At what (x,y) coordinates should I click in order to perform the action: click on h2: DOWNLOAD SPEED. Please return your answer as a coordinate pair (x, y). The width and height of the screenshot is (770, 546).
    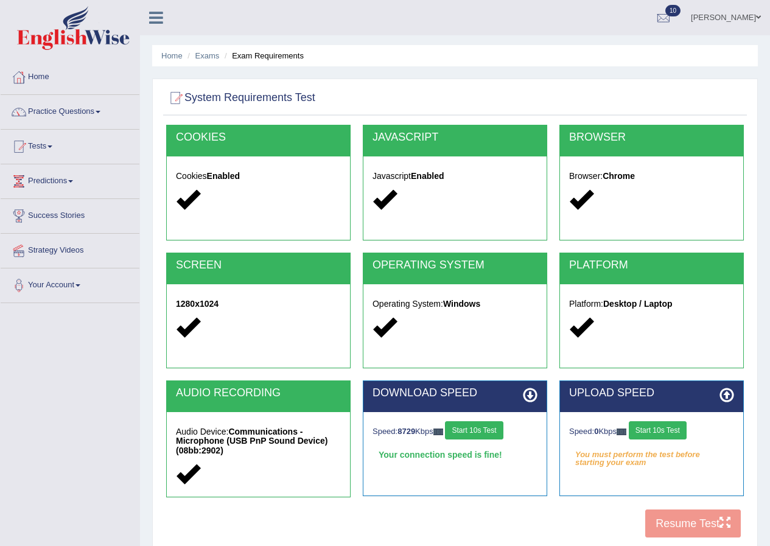
    Looking at the image, I should click on (454, 393).